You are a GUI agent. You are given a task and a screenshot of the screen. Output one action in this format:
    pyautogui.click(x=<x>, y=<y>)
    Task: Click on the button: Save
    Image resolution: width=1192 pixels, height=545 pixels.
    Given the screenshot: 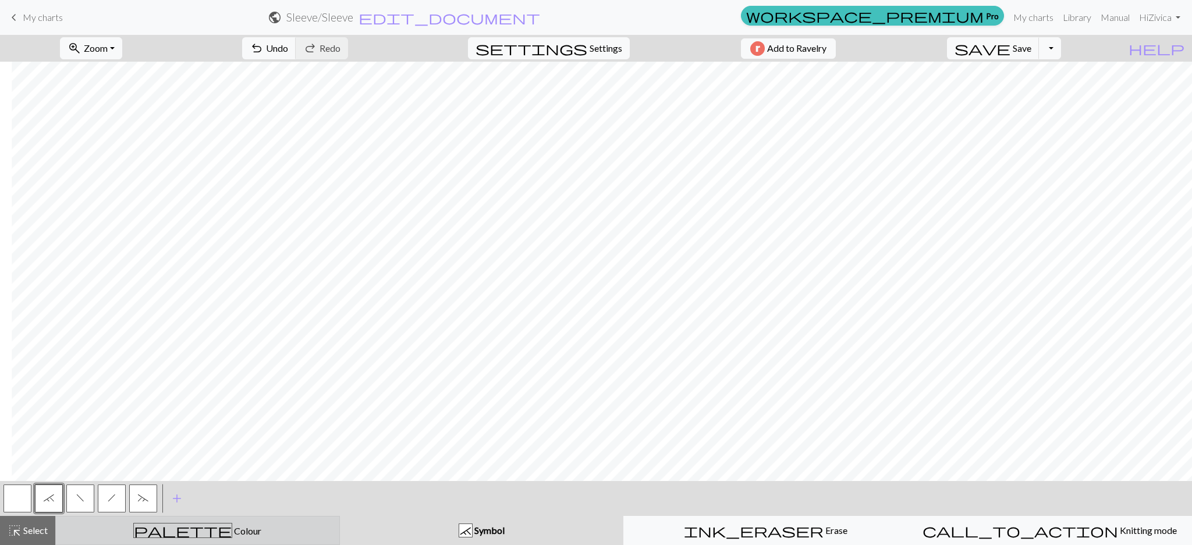 What is the action you would take?
    pyautogui.click(x=993, y=48)
    